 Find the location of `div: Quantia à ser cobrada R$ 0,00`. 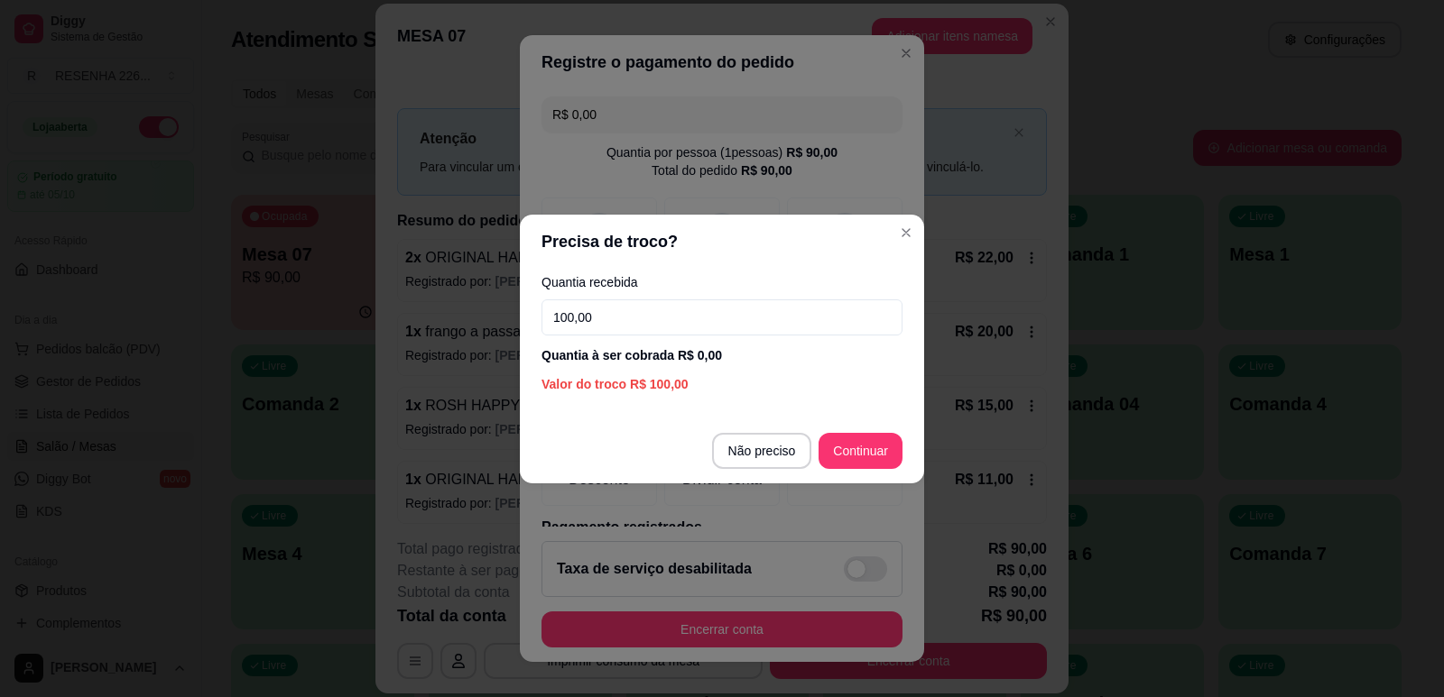

div: Quantia à ser cobrada R$ 0,00 is located at coordinates (722, 356).